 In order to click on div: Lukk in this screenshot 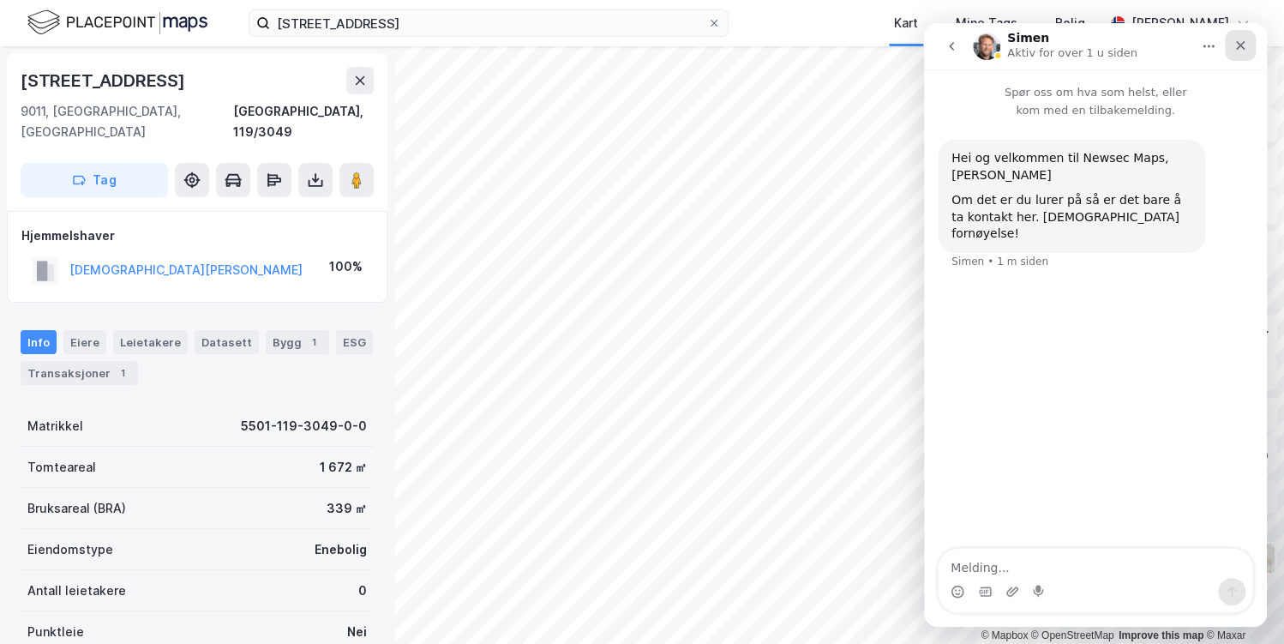, I will do `click(316, 22)`.